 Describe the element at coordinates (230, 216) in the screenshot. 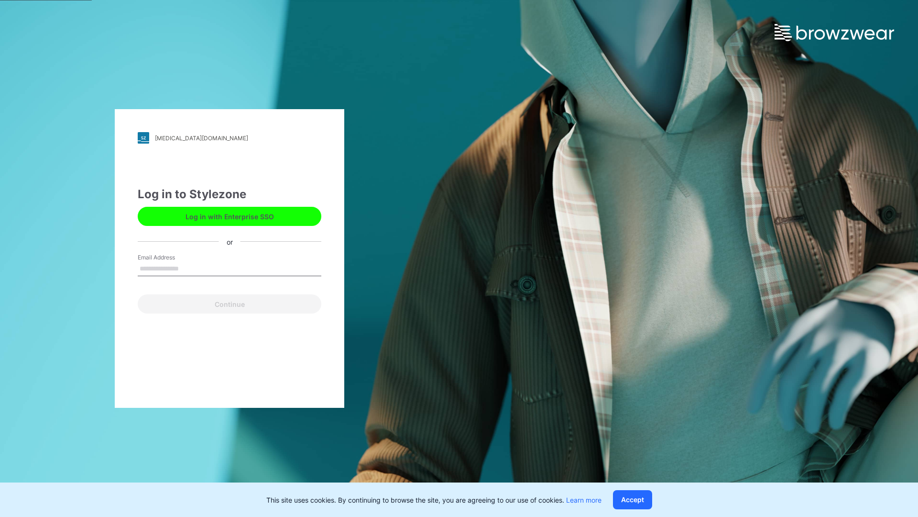

I see `button: Log in with Enterprise SSO` at that location.